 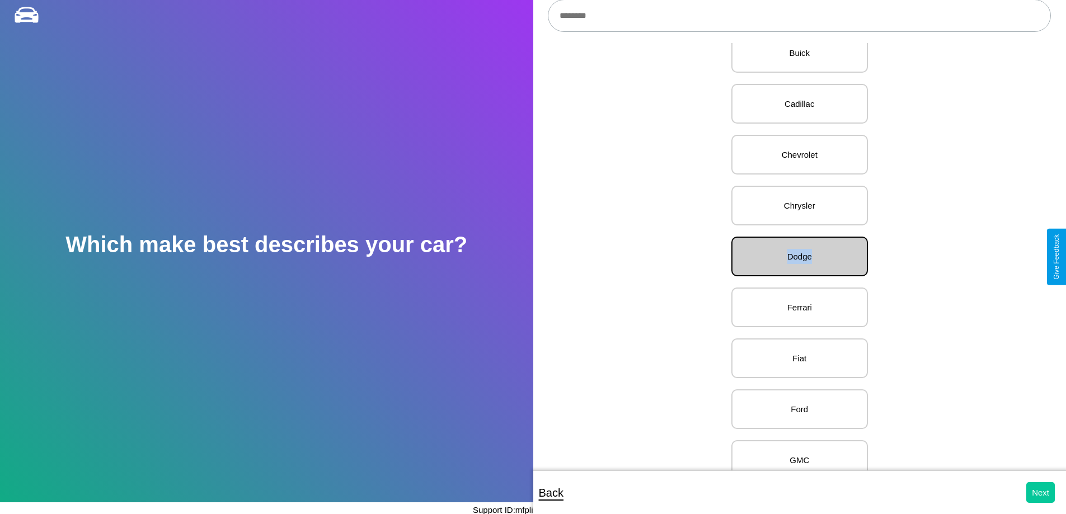 I want to click on p: GMC, so click(x=799, y=460).